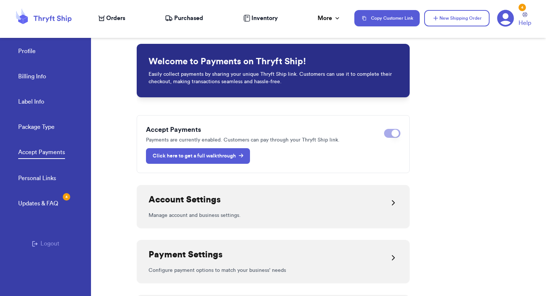 This screenshot has width=546, height=296. Describe the element at coordinates (262, 140) in the screenshot. I see `p: Payments are currently enabled. Customers can pay through your Thryft Ship link.` at that location.